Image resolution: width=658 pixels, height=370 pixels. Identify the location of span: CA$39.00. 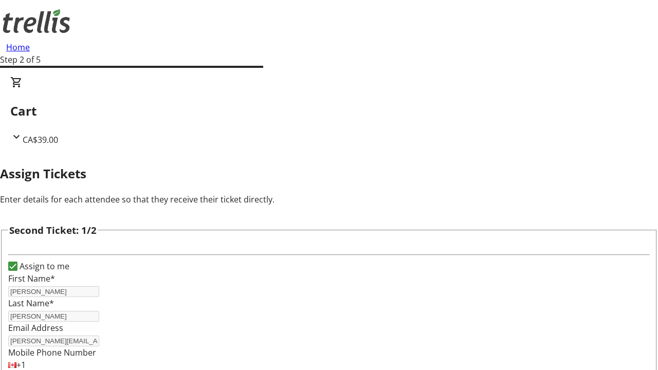
(40, 140).